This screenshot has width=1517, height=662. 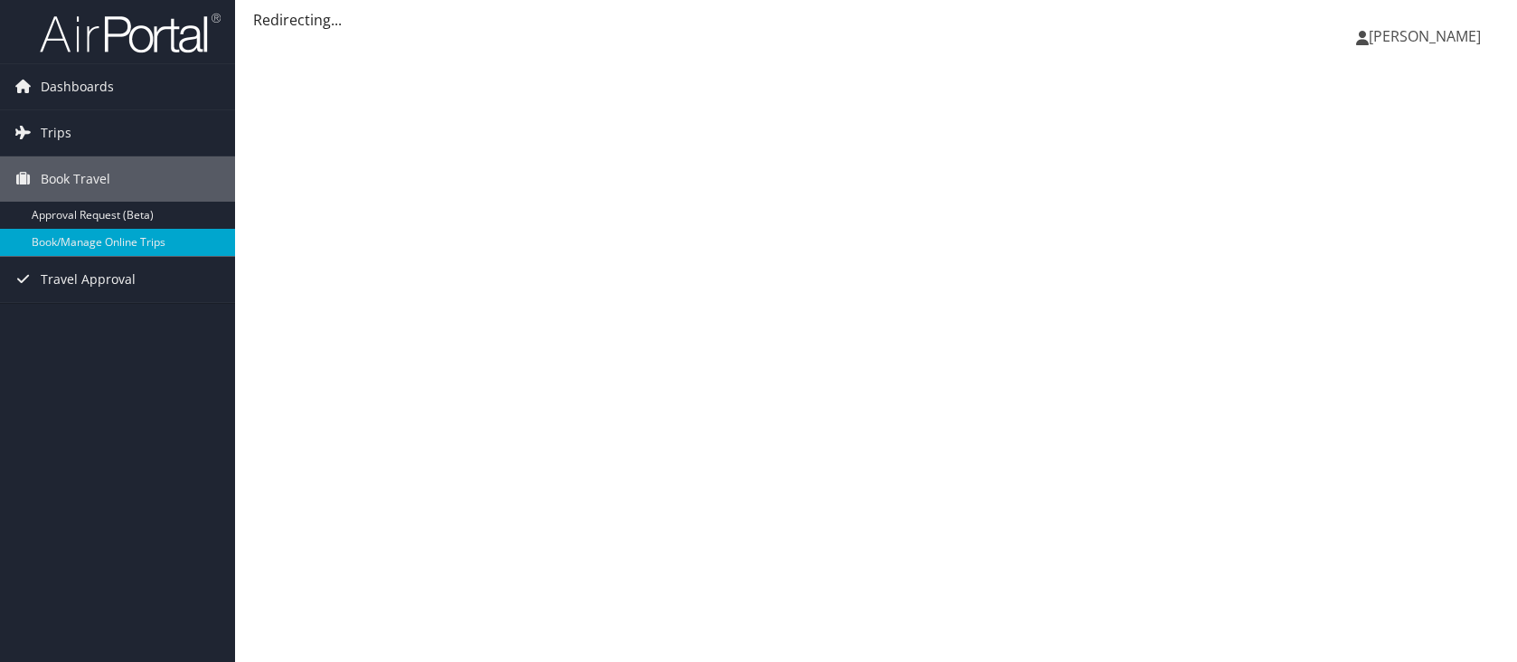 I want to click on span: Book Travel, so click(x=75, y=179).